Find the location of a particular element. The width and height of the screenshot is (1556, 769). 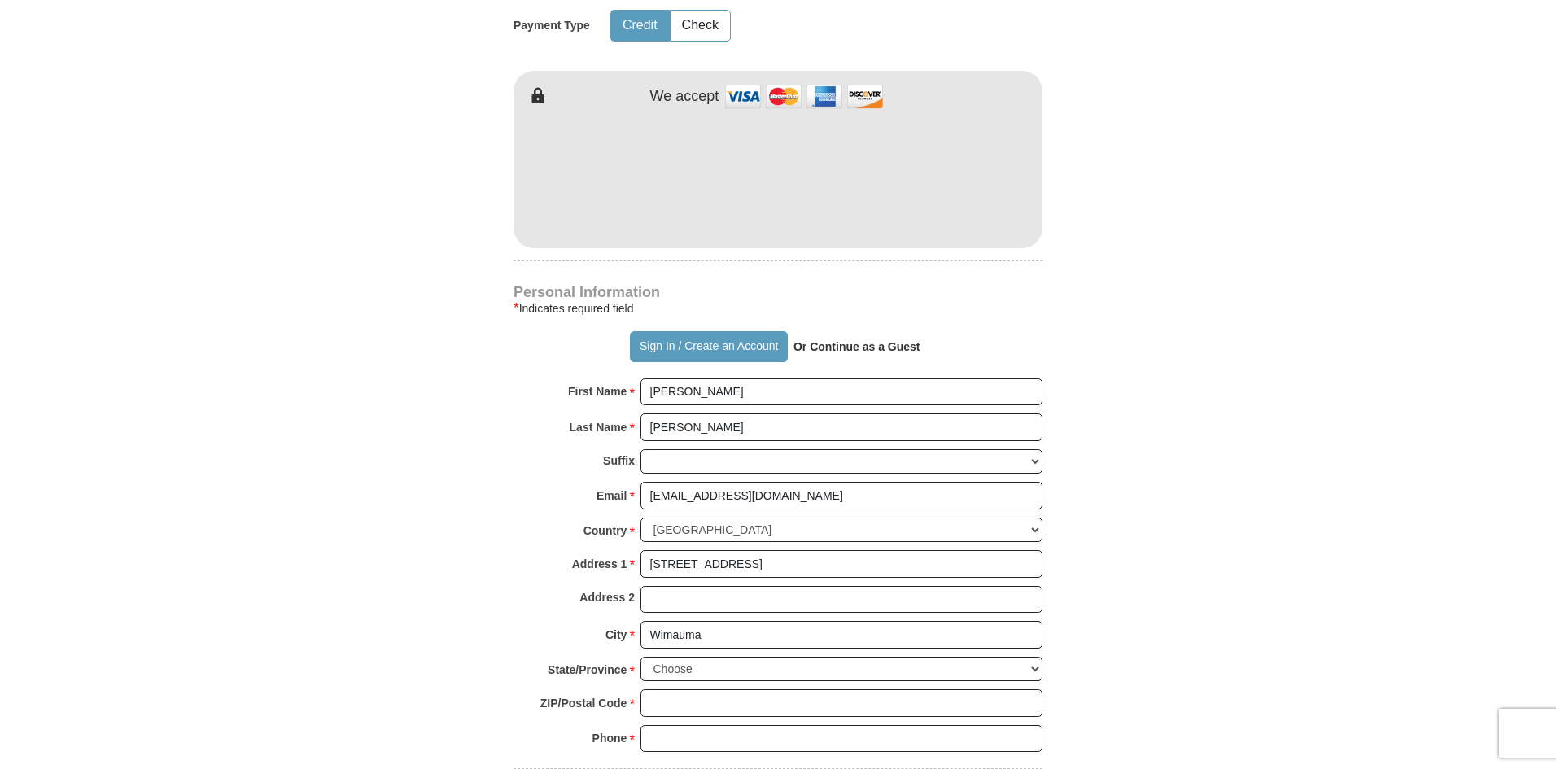

h4: Personal Information is located at coordinates (778, 292).